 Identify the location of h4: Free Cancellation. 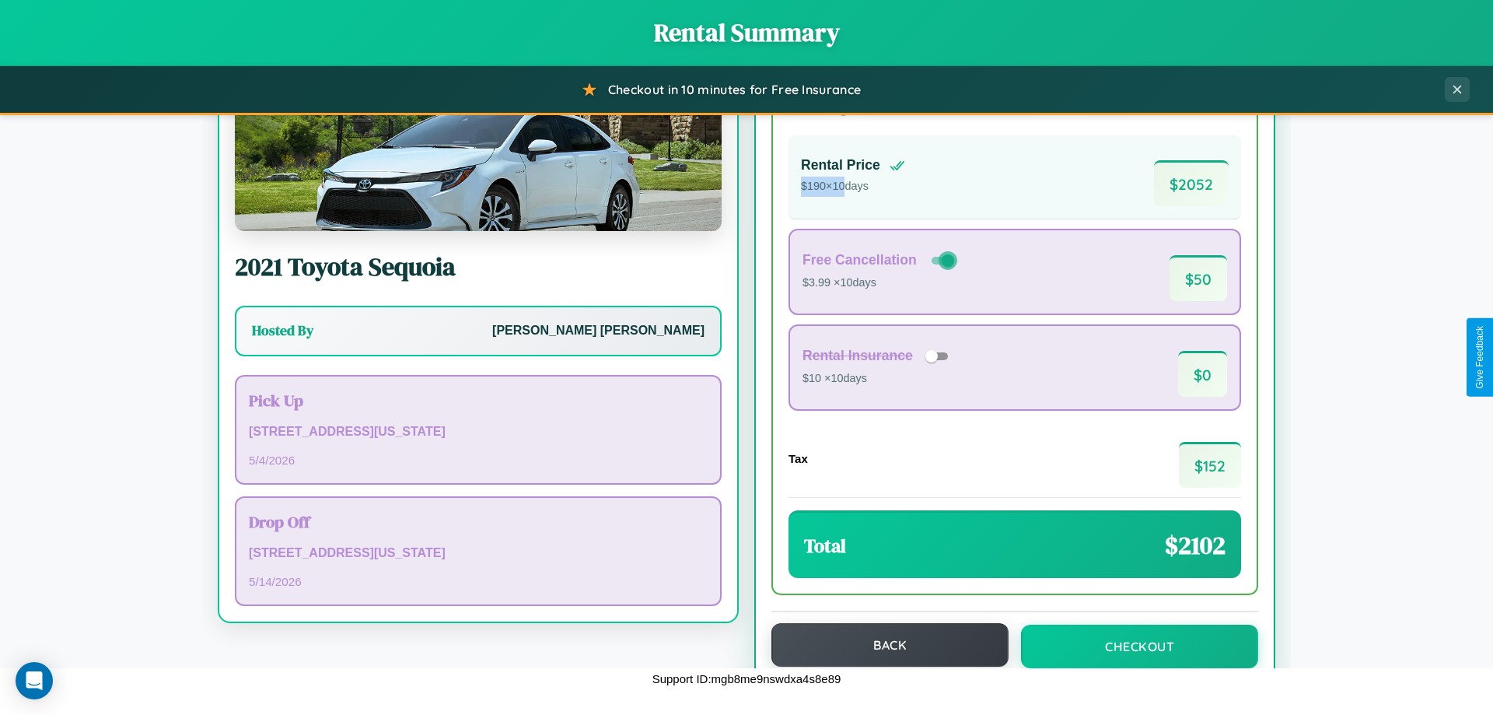
(859, 260).